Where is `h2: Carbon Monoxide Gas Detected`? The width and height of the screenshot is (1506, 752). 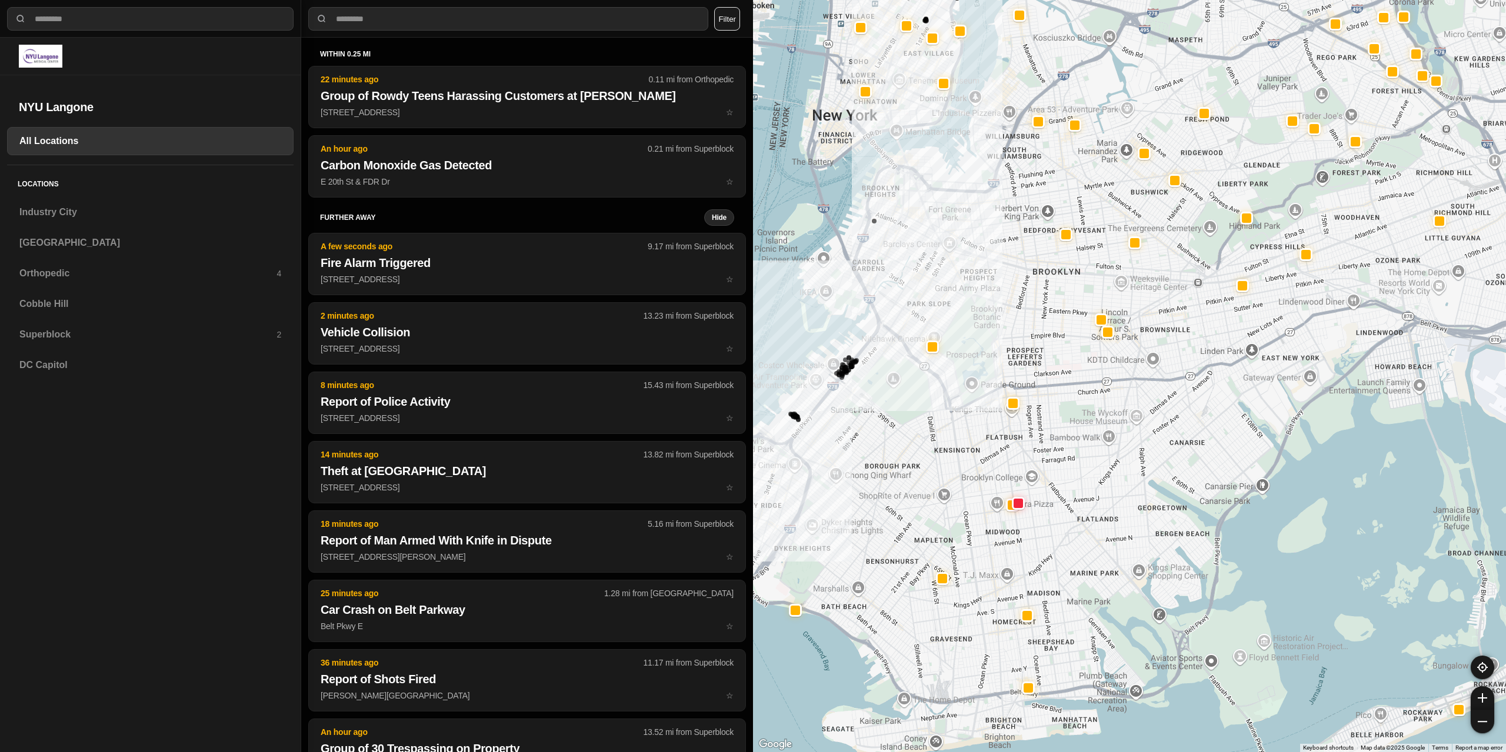
h2: Carbon Monoxide Gas Detected is located at coordinates (527, 165).